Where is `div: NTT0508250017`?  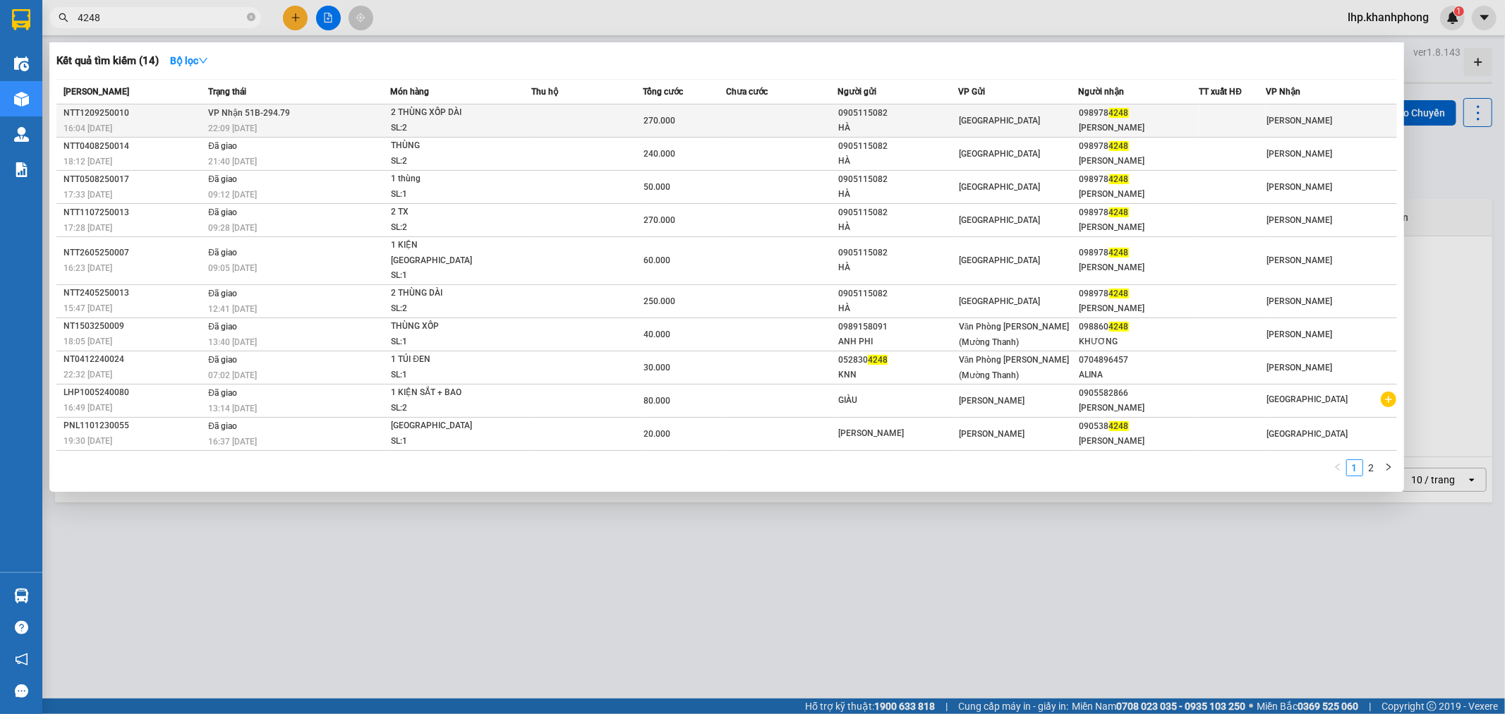
div: NTT0508250017 is located at coordinates (133, 179).